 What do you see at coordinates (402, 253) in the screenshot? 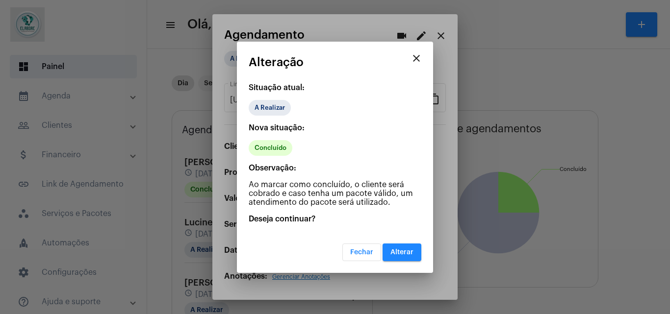
I see `span: Alterar` at bounding box center [402, 253].